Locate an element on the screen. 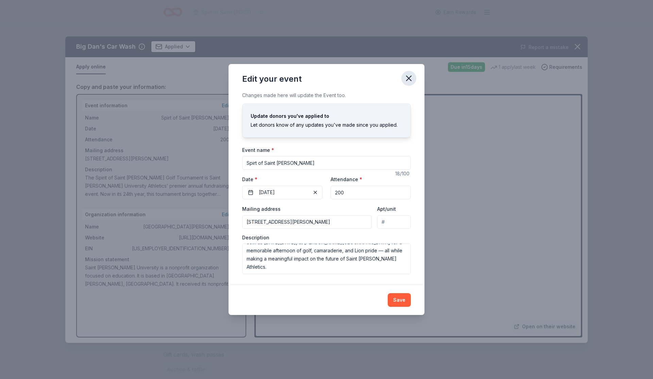 This screenshot has width=653, height=379. label: Event name is located at coordinates (258, 150).